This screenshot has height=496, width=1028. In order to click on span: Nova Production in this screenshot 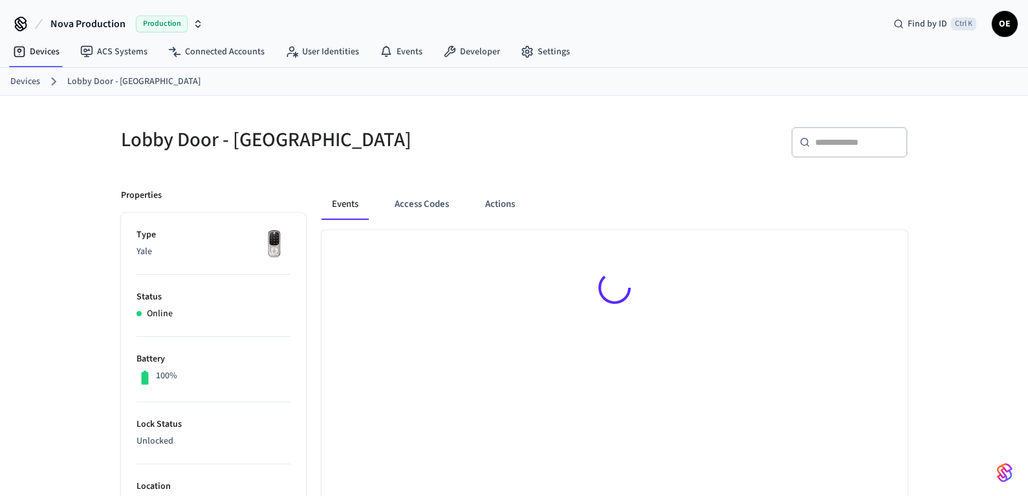, I will do `click(88, 24)`.